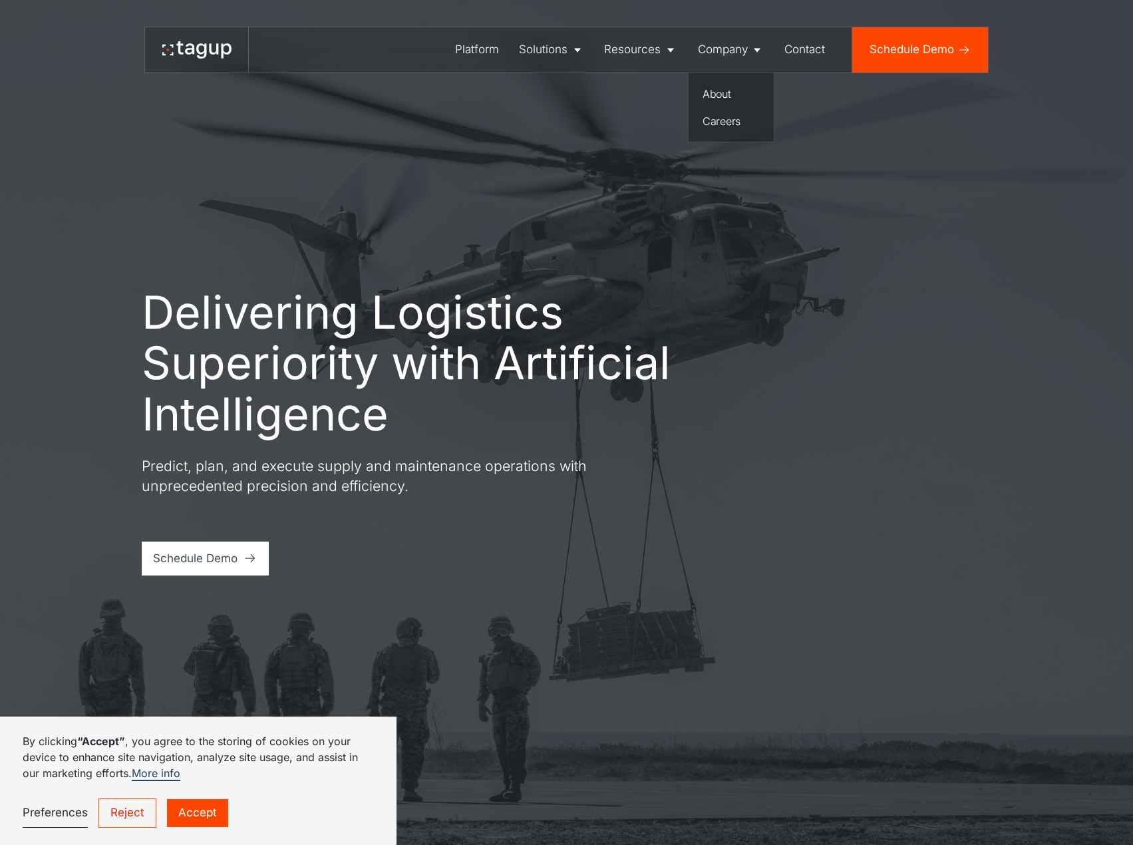 The height and width of the screenshot is (845, 1133). What do you see at coordinates (156, 774) in the screenshot?
I see `a: More info` at bounding box center [156, 774].